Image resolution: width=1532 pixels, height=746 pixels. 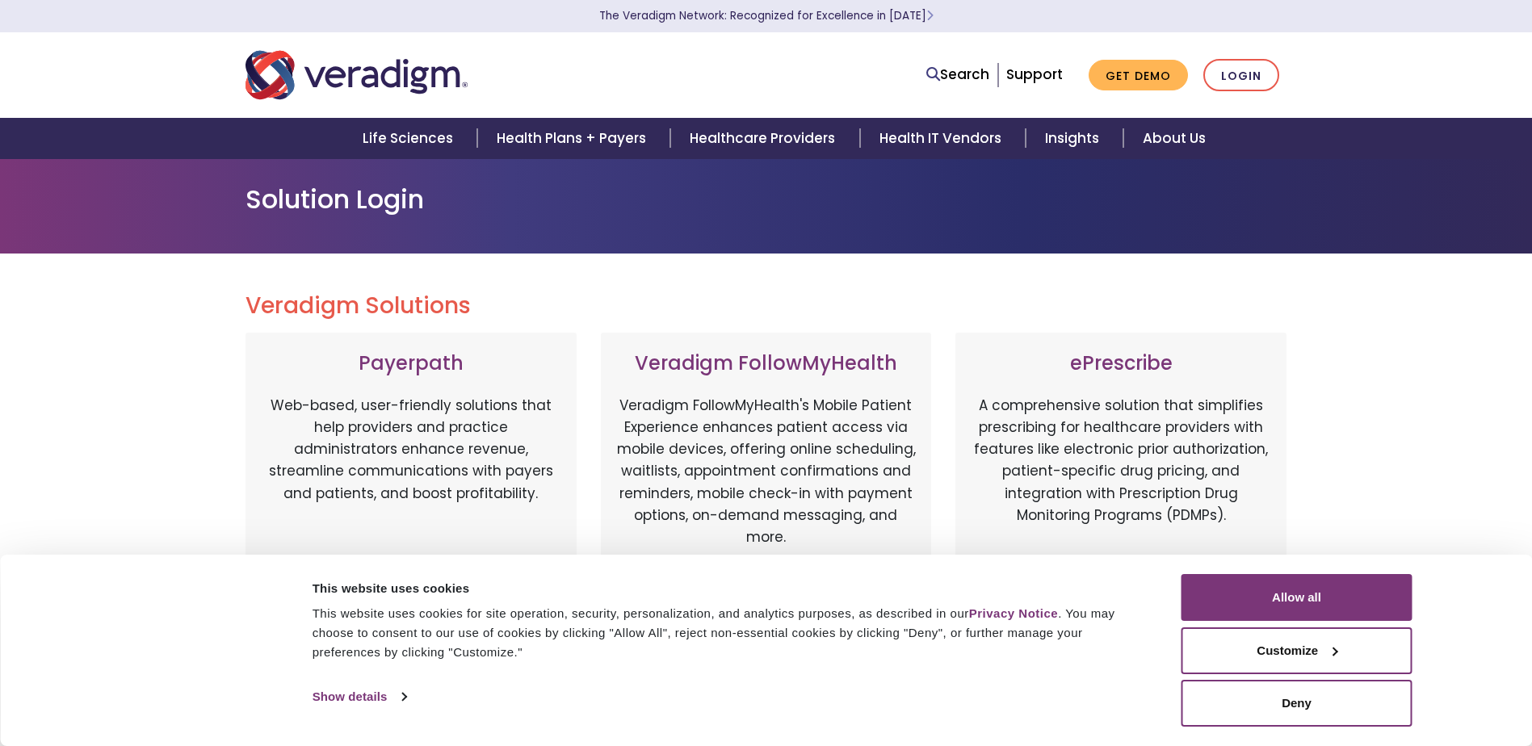 I want to click on a: Health IT Vendors, so click(x=943, y=138).